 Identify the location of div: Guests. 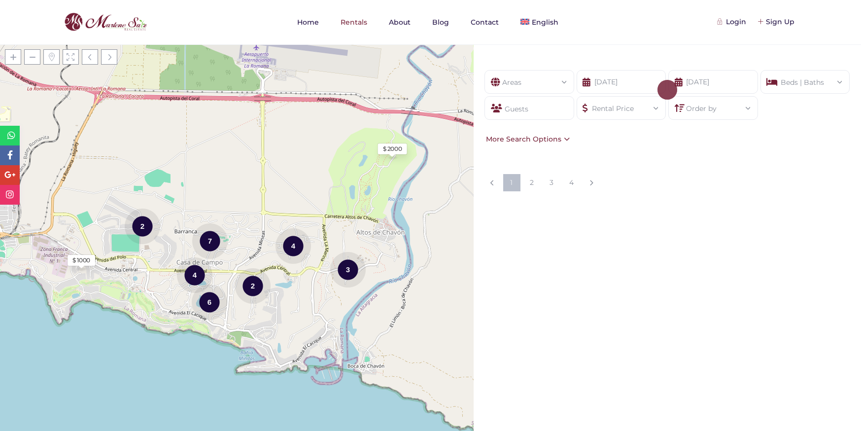
(529, 108).